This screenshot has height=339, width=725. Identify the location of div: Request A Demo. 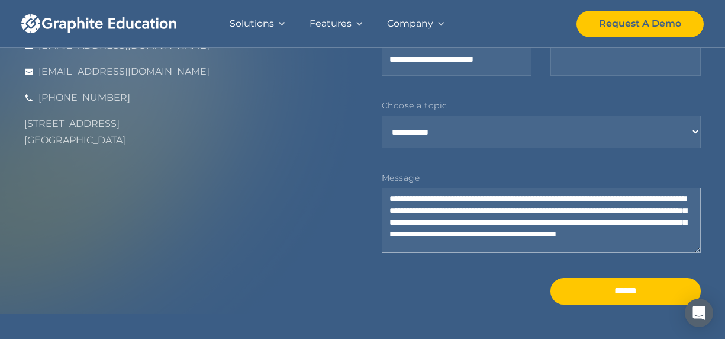
(640, 24).